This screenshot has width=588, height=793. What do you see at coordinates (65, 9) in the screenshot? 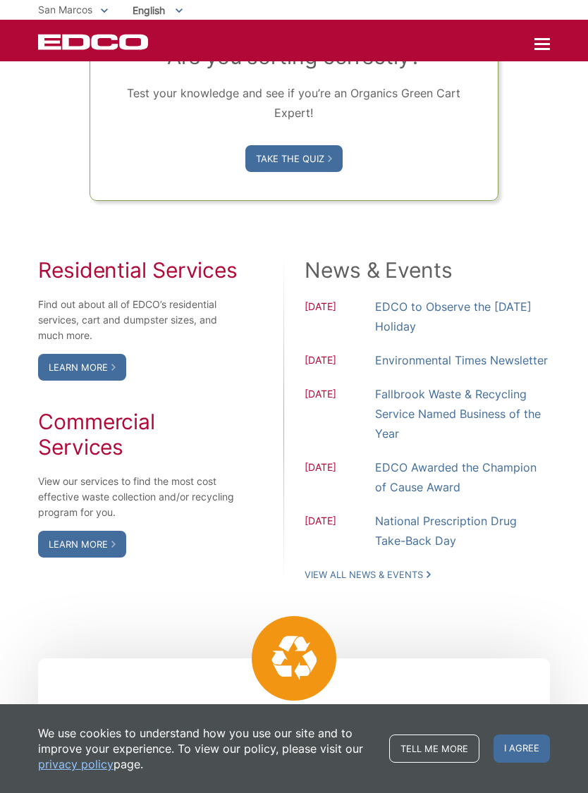
I see `span: San Marcos` at bounding box center [65, 9].